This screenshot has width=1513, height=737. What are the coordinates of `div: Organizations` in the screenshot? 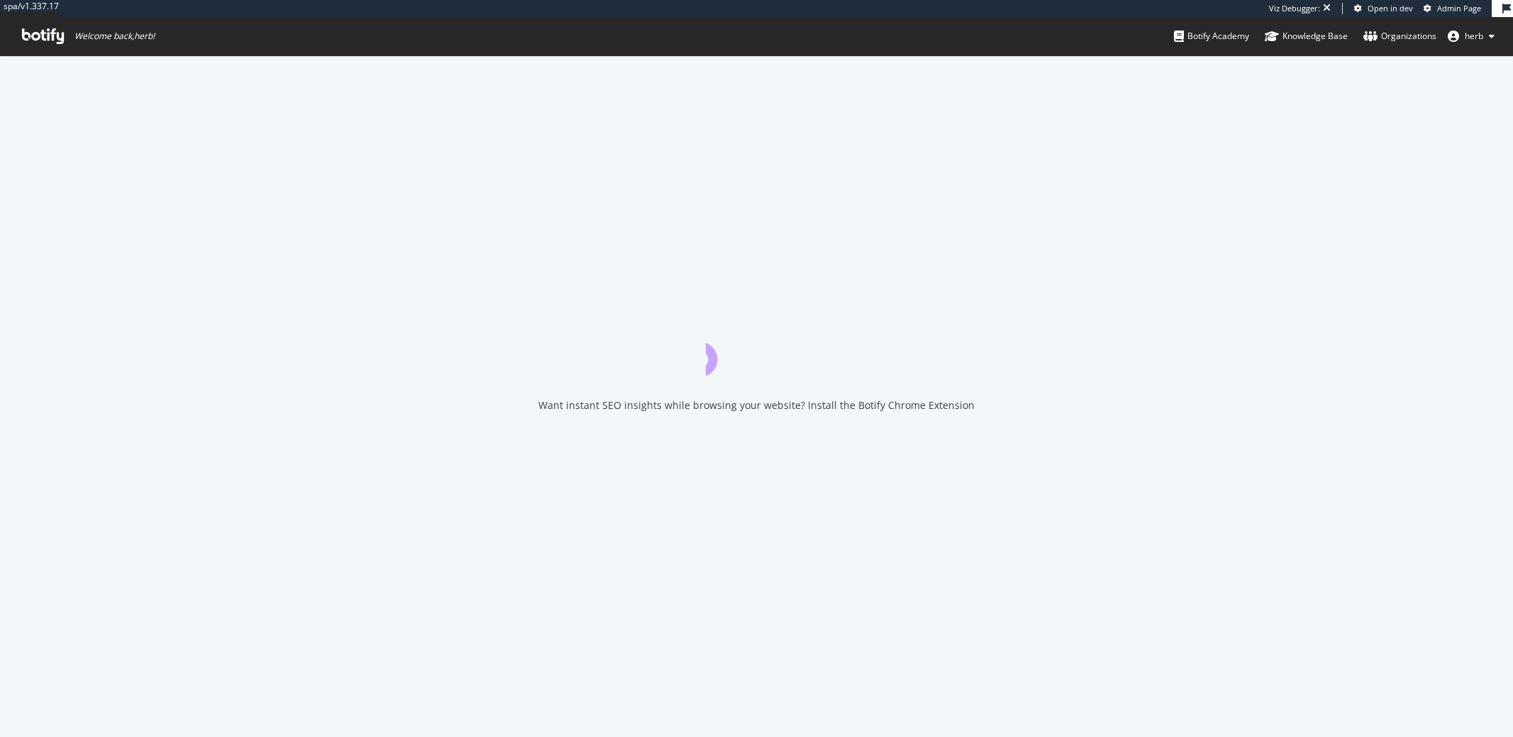 It's located at (1400, 36).